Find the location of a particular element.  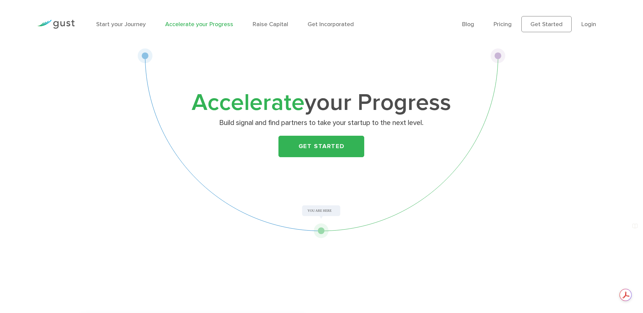

p: Build signal and find partners to take your startup to the next level. is located at coordinates (322, 123).